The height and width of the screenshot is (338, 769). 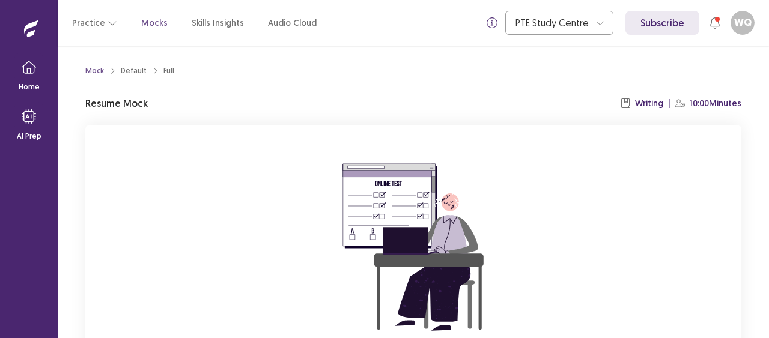 I want to click on button: info, so click(x=492, y=23).